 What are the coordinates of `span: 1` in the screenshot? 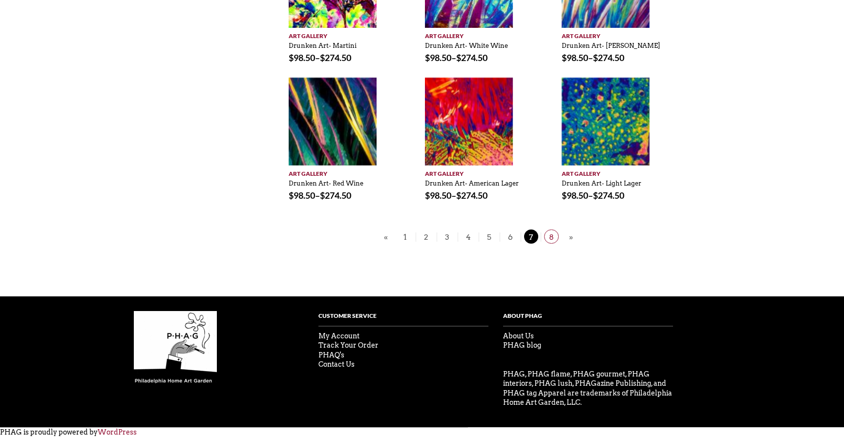 It's located at (406, 236).